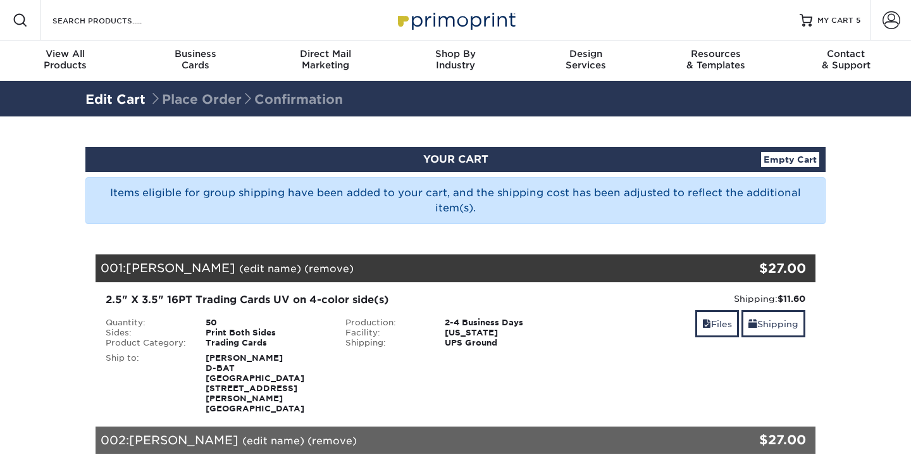  What do you see at coordinates (246, 99) in the screenshot?
I see `span: Place Order Confirmation` at bounding box center [246, 99].